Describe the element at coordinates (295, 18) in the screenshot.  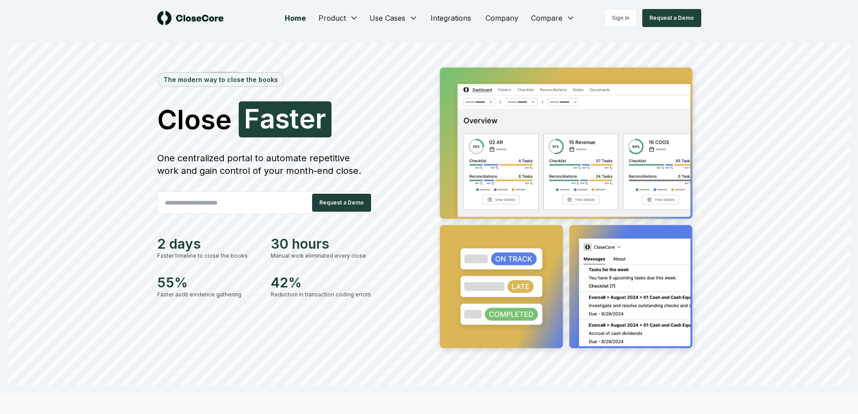
I see `a: Home` at that location.